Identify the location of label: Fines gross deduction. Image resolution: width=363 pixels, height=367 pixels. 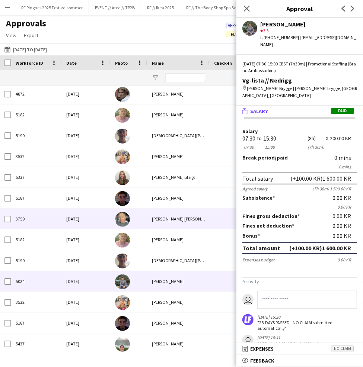
(271, 216).